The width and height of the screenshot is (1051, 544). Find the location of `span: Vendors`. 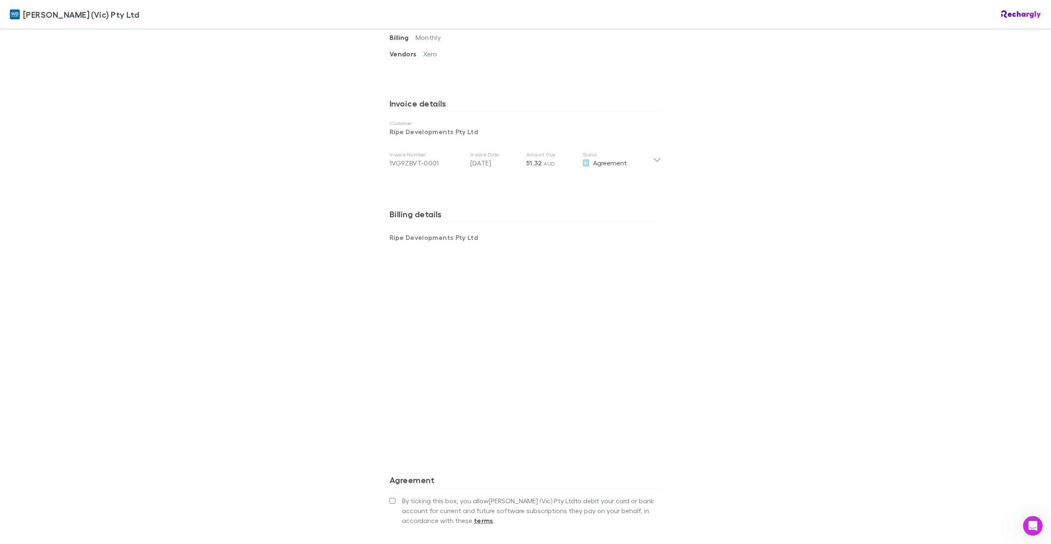

span: Vendors is located at coordinates (406, 54).